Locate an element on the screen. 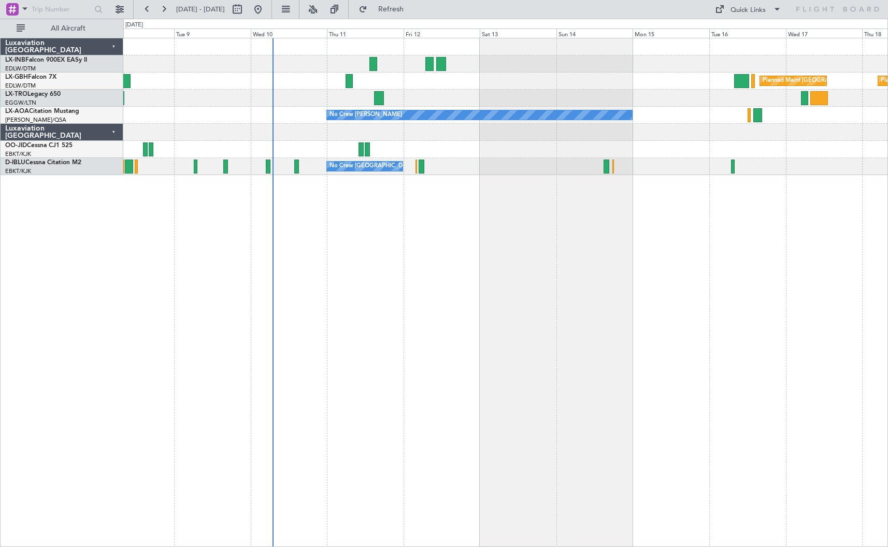  div: Mon 8 is located at coordinates (136, 33).